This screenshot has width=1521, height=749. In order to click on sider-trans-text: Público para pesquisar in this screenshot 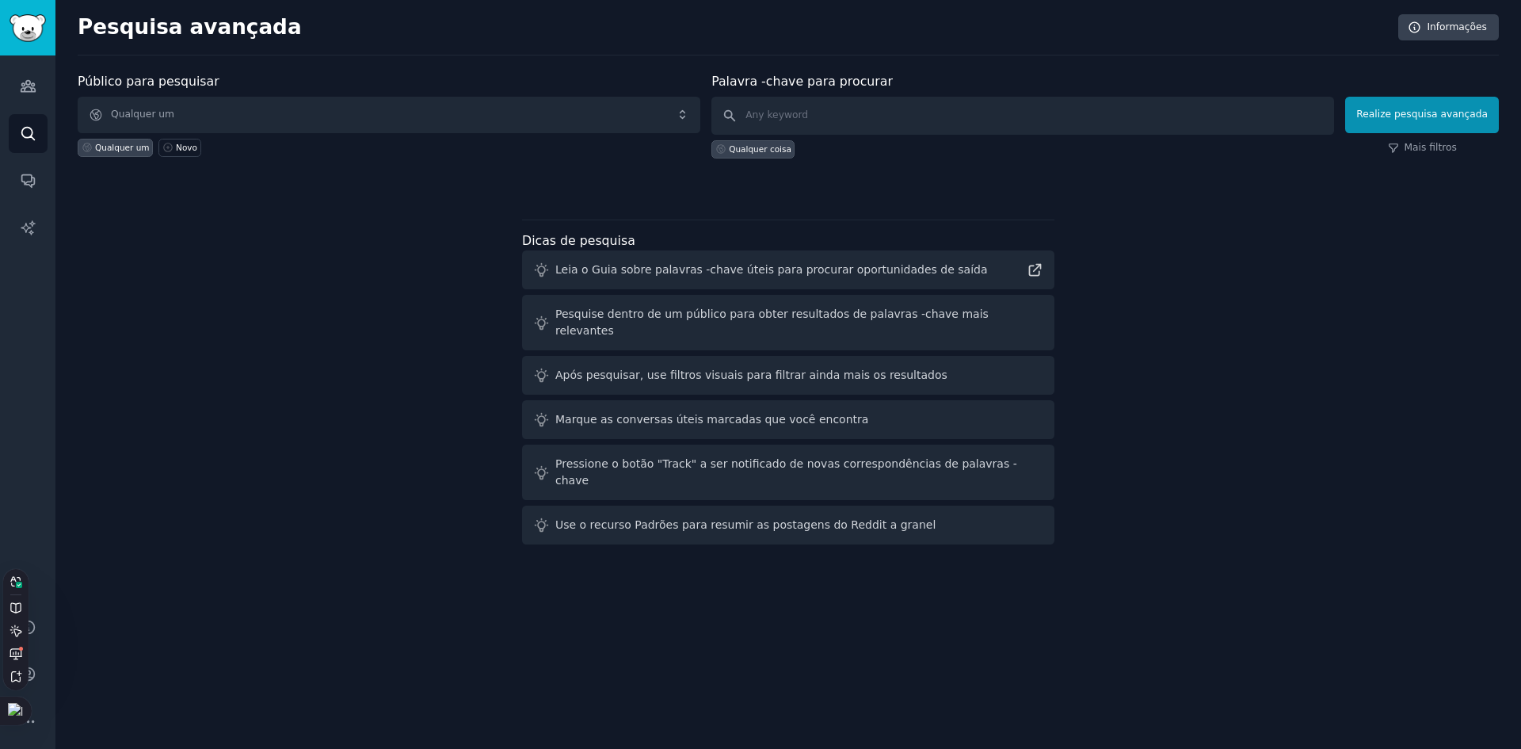, I will do `click(148, 81)`.